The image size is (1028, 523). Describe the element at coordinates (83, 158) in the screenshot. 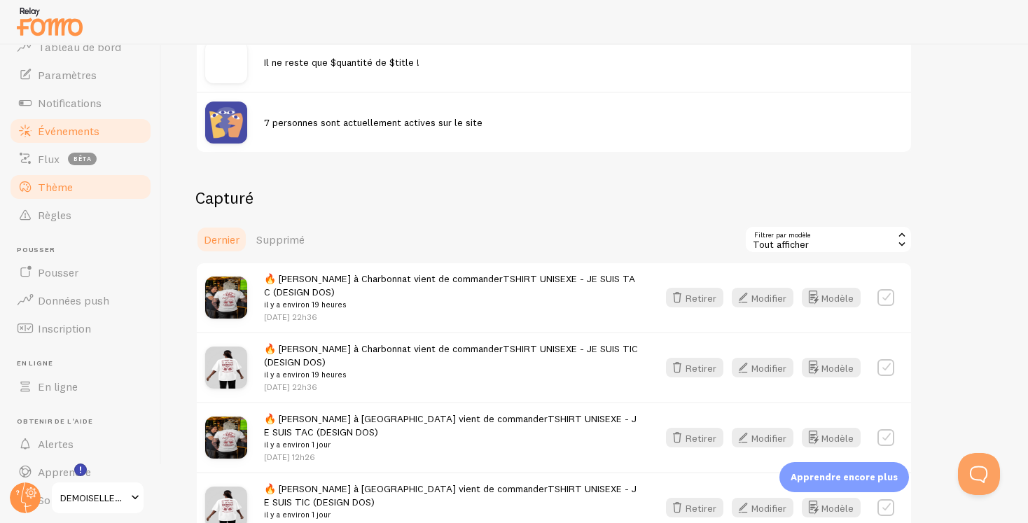

I see `font: bêta` at that location.